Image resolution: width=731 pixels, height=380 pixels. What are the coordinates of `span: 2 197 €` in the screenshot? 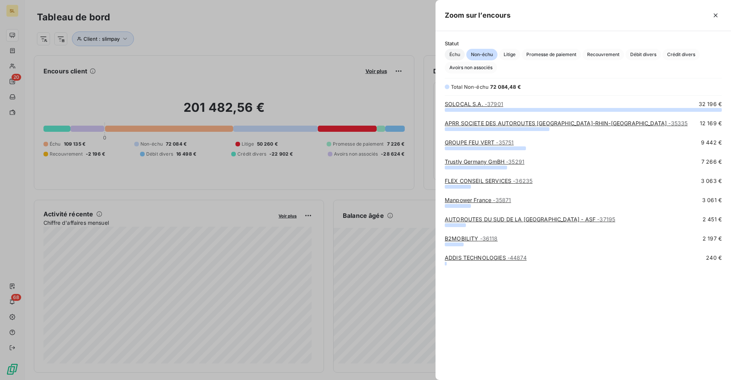 It's located at (712, 239).